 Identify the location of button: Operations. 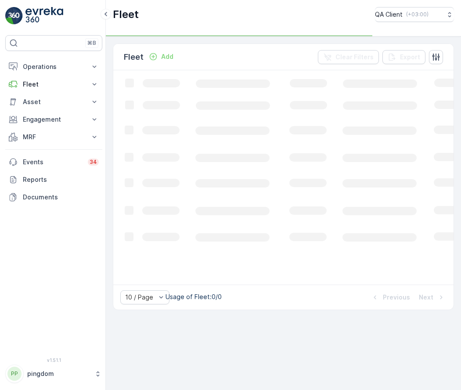
(54, 67).